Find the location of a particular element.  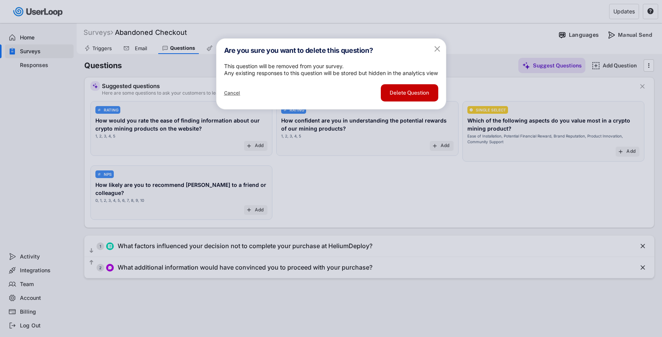

h4: Are you sure you want to delete this question? is located at coordinates (324, 51).